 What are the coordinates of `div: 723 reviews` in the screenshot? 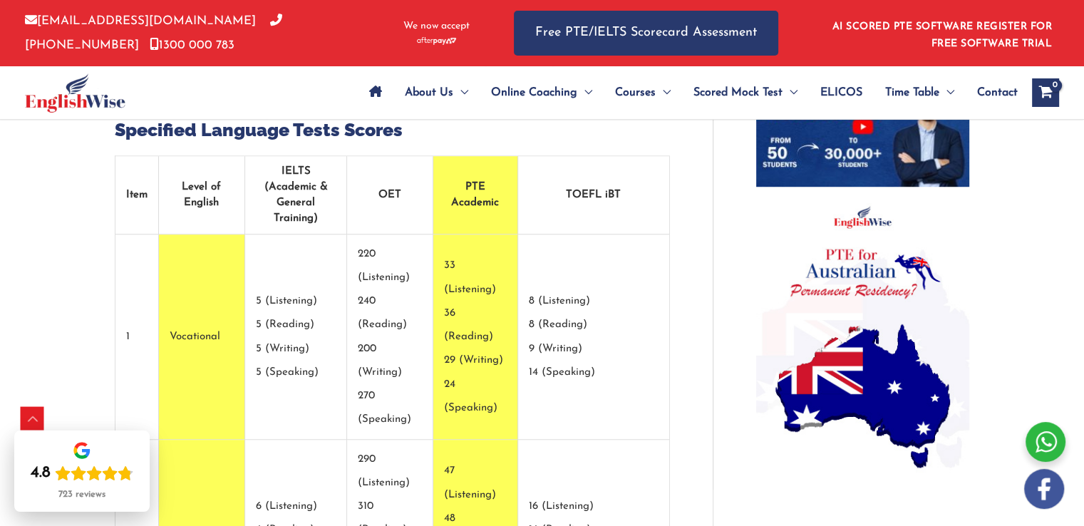 It's located at (82, 495).